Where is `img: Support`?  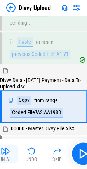 img: Support is located at coordinates (64, 8).